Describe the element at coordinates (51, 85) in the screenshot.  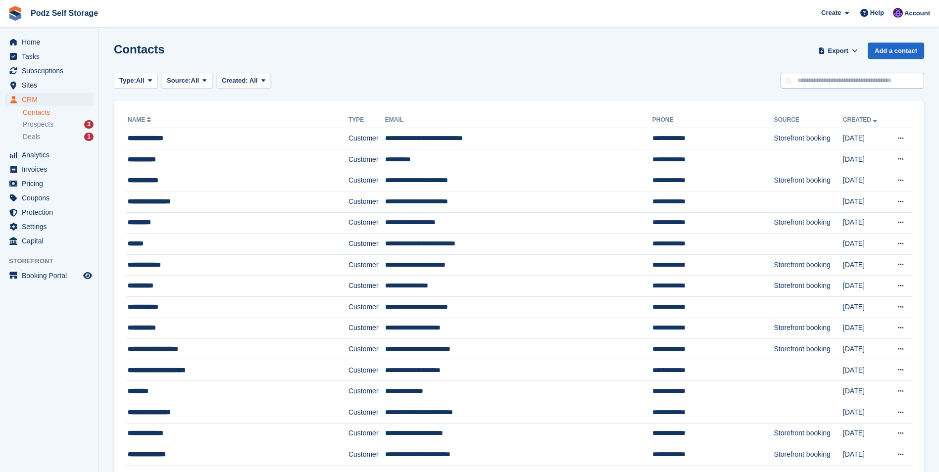
I see `span: Sites` at that location.